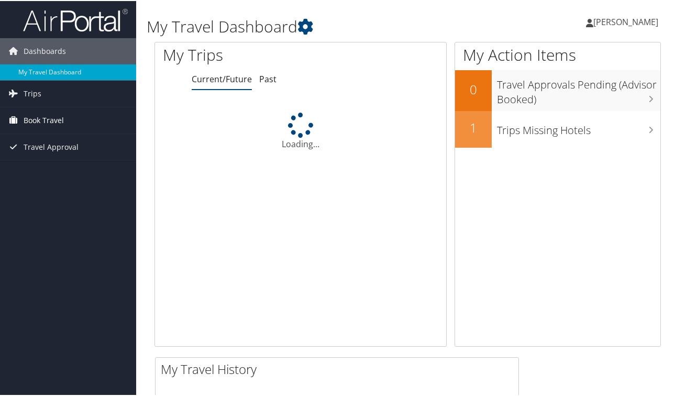 The width and height of the screenshot is (675, 396). Describe the element at coordinates (558, 89) in the screenshot. I see `a: 0Travel Approvals Pending (Advisor Booked)` at that location.